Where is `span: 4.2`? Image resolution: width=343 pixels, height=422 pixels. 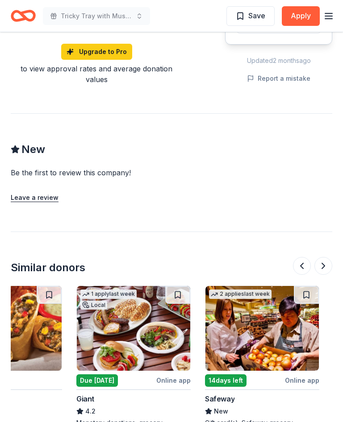 span: 4.2 is located at coordinates (90, 411).